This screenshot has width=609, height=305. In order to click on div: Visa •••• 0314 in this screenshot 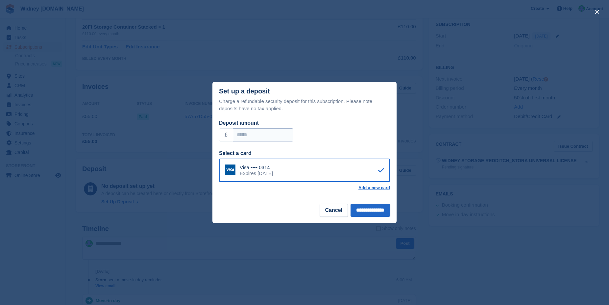, I will do `click(256, 167)`.